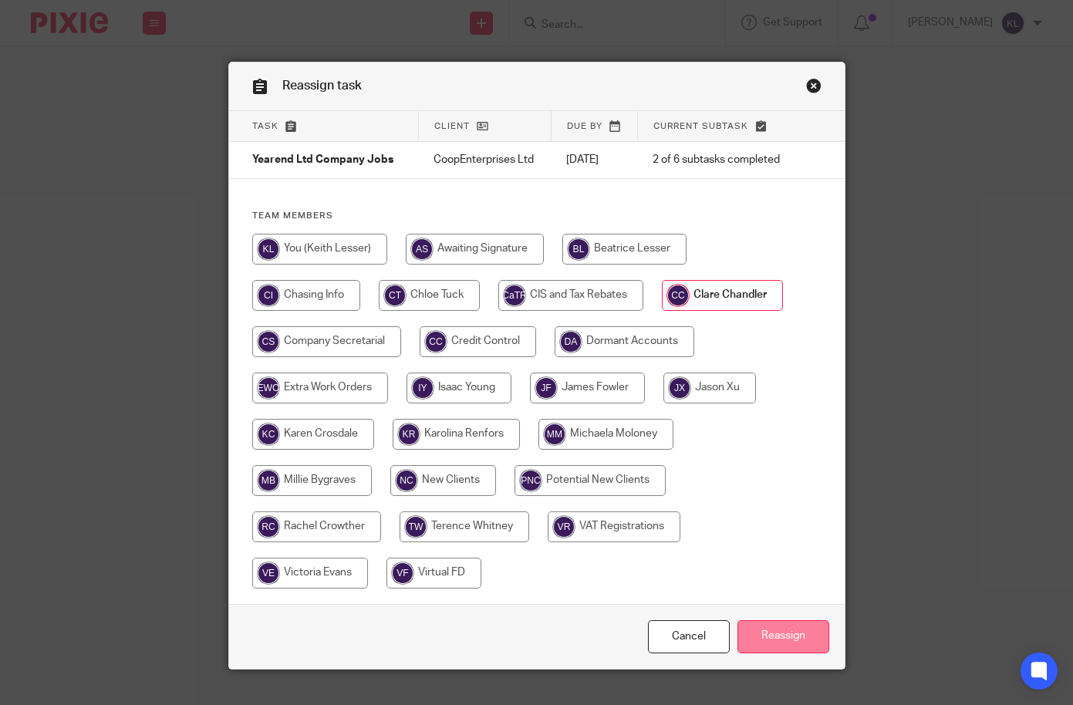  I want to click on span: Task, so click(265, 126).